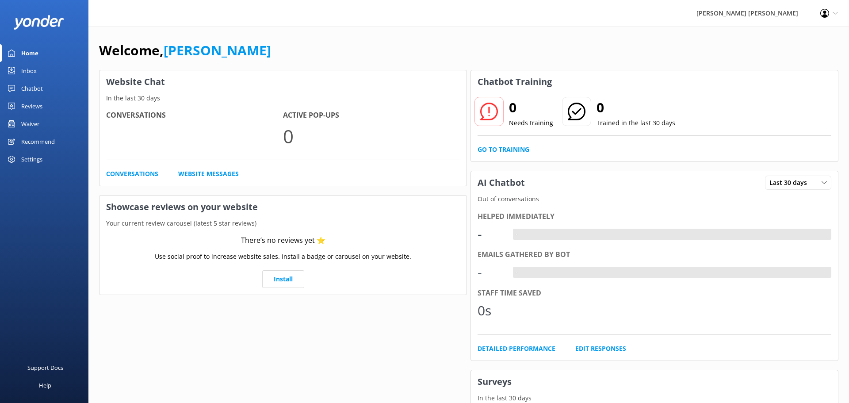  I want to click on a: Detailed Performance, so click(516, 348).